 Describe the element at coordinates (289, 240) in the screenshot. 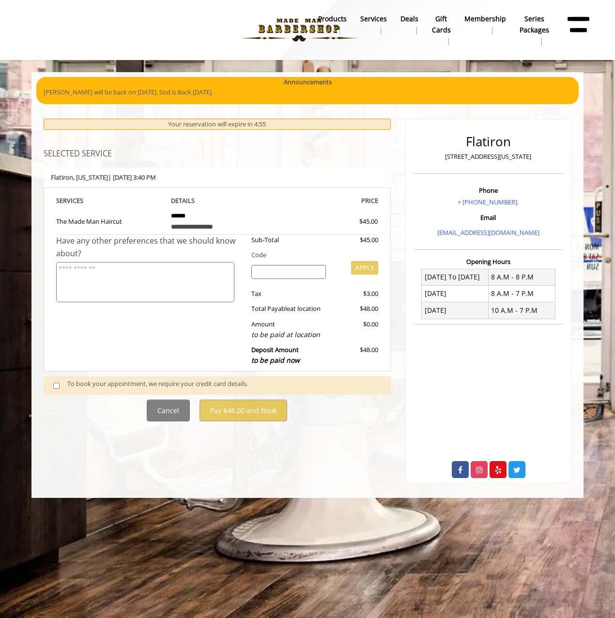

I see `div: Sub-Total` at that location.